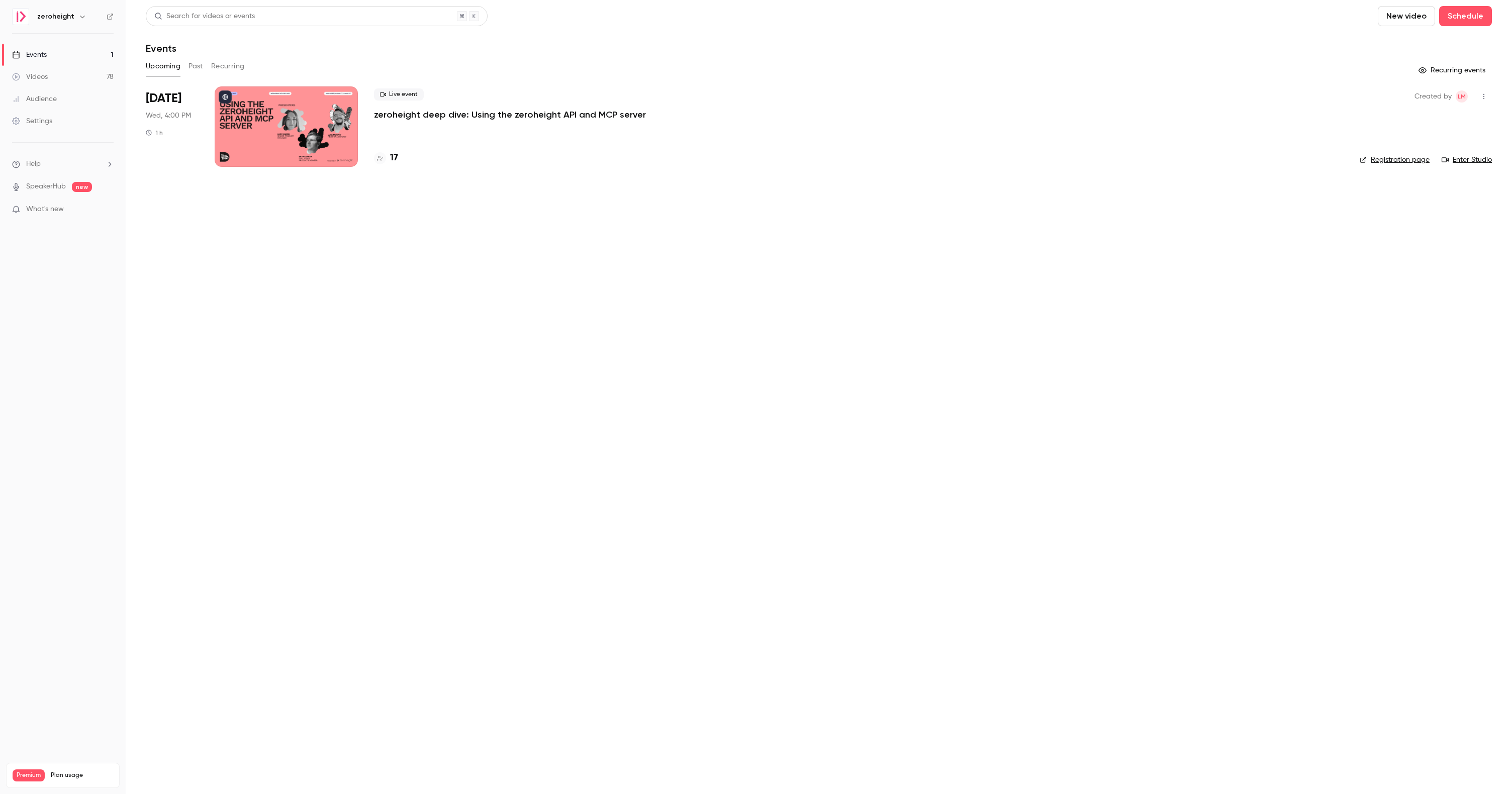 This screenshot has height=794, width=1512. I want to click on button: New video, so click(1406, 16).